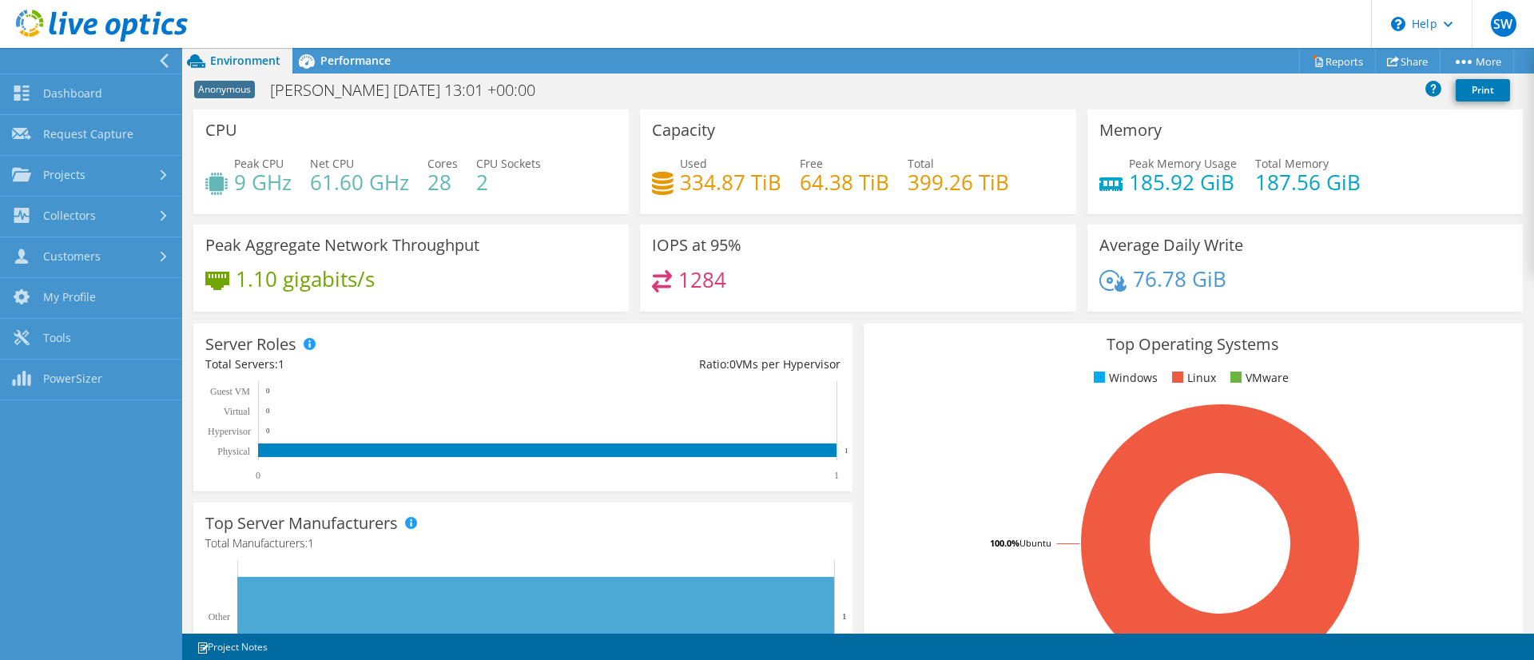  Describe the element at coordinates (1183, 163) in the screenshot. I see `span: Peak Memory Usage` at that location.